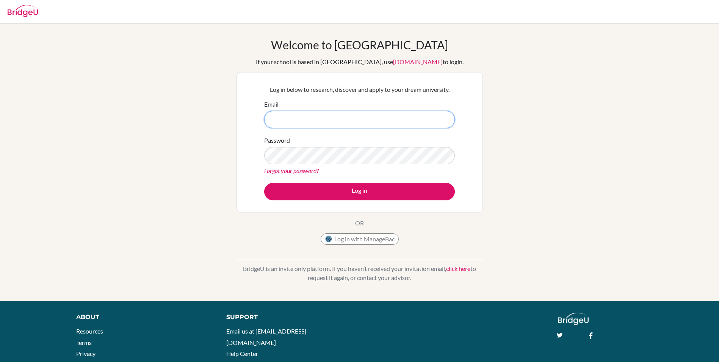  What do you see at coordinates (573, 319) in the screenshot?
I see `img: logo_white@2x-f4f0deed5e89b7ecb1c2cc34c3e3d731f90f0f143d5ea2071677605dd97b5244.png` at bounding box center [573, 319].